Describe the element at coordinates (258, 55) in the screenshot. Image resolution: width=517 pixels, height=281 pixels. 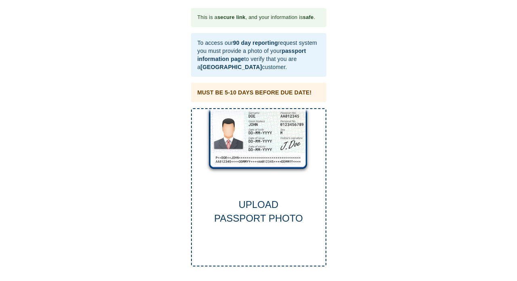
I see `div: To access our request system you must provide a photo of your to verify that you are a customer.` at that location.